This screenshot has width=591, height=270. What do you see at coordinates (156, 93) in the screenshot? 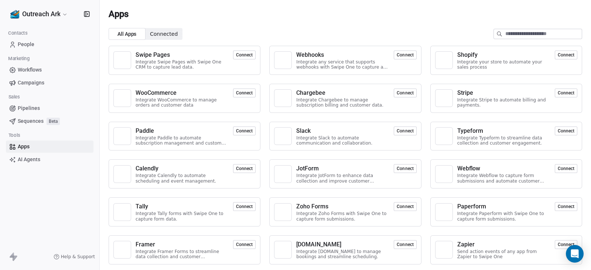
I see `div: WooCommerce` at bounding box center [156, 93].